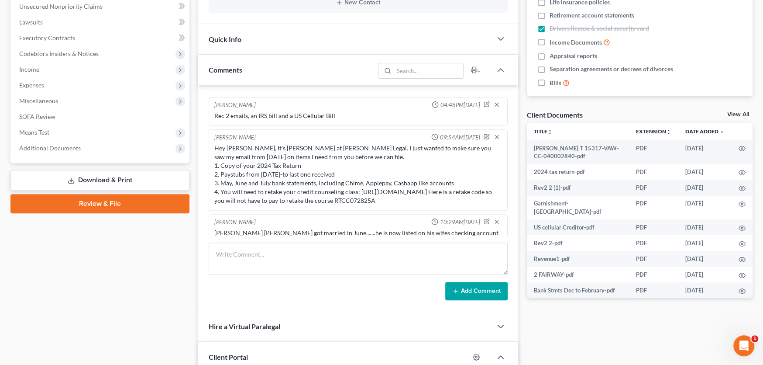  I want to click on div: Rec 2 emails, an IRS bill and a US Cellular Bill, so click(358, 116).